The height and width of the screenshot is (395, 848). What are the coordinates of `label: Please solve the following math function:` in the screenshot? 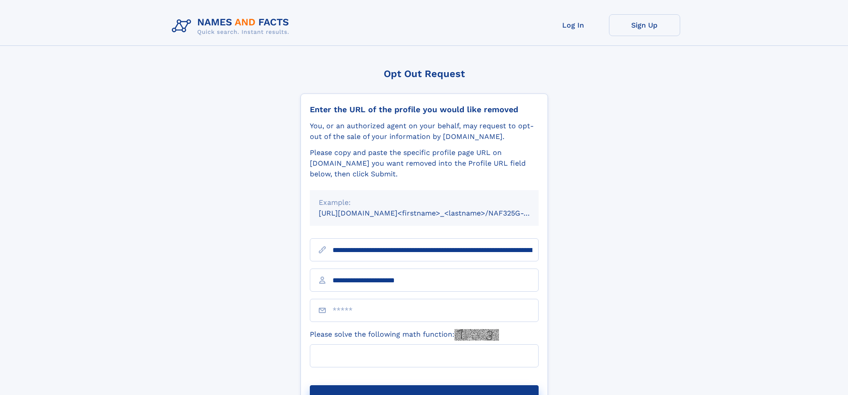 It's located at (404, 335).